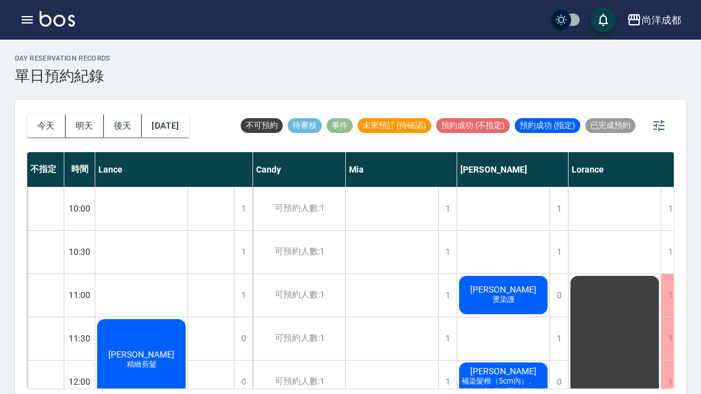 The height and width of the screenshot is (394, 701). I want to click on div: 11:00, so click(80, 295).